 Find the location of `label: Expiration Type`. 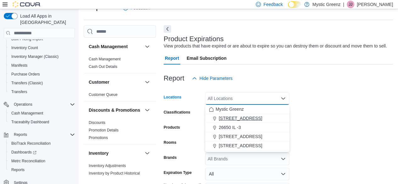

label: Expiration Type is located at coordinates (177, 173).